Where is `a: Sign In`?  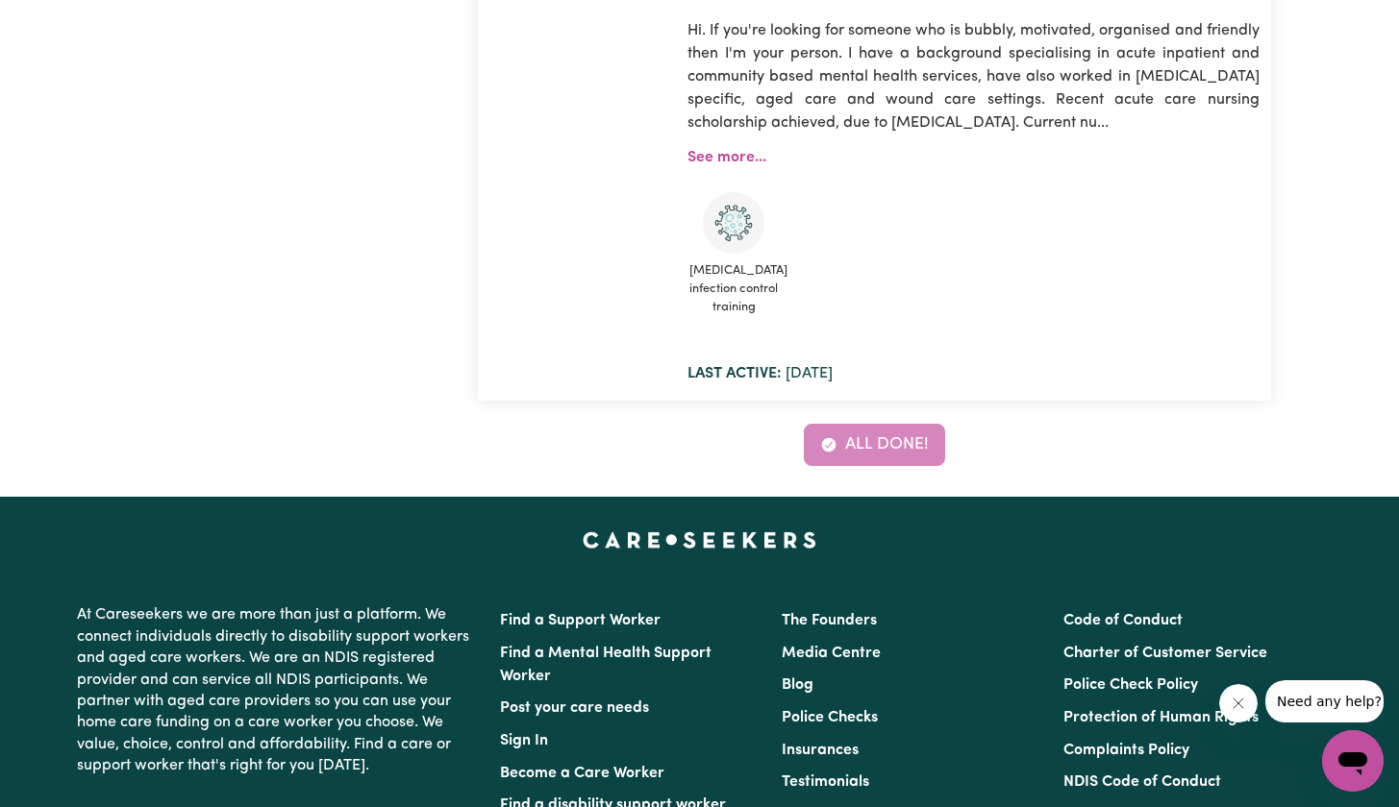 a: Sign In is located at coordinates (524, 741).